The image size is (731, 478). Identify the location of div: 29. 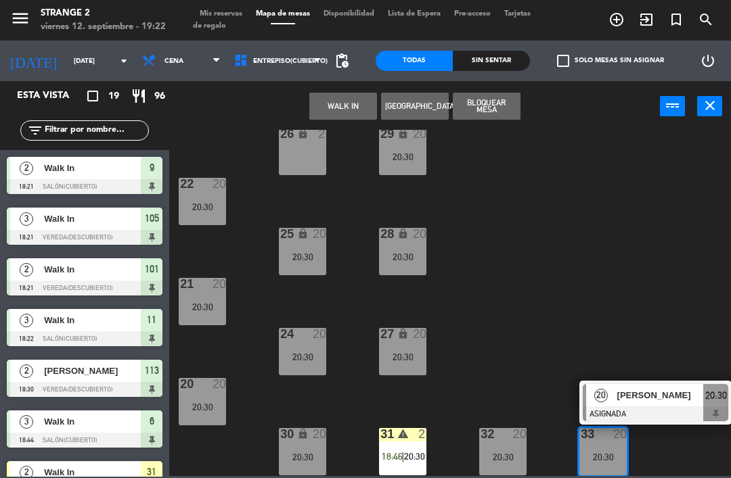
(380, 134).